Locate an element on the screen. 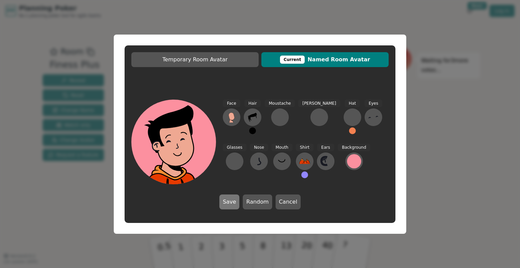 The image size is (520, 268). button: Cancel is located at coordinates (288, 202).